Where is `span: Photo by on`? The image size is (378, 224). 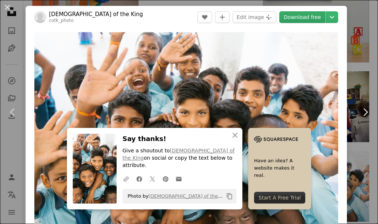 span: Photo by on is located at coordinates (173, 196).